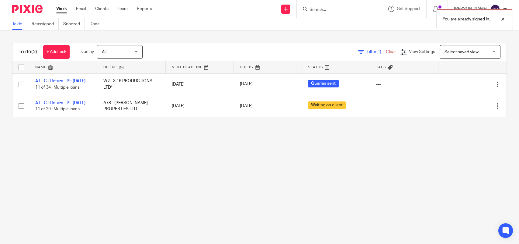 This screenshot has height=244, width=519. I want to click on a: Team, so click(123, 9).